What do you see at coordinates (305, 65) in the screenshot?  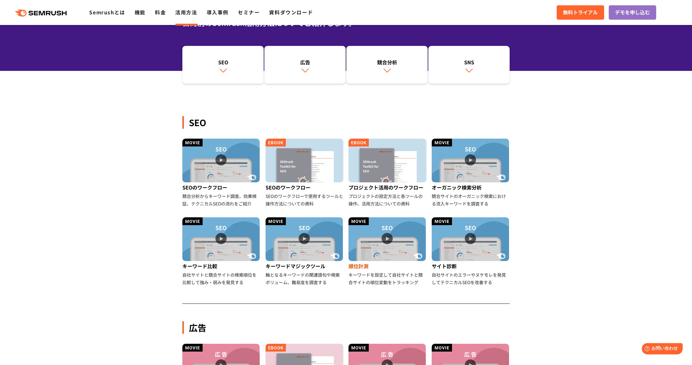 I see `a: 広告` at bounding box center [305, 65].